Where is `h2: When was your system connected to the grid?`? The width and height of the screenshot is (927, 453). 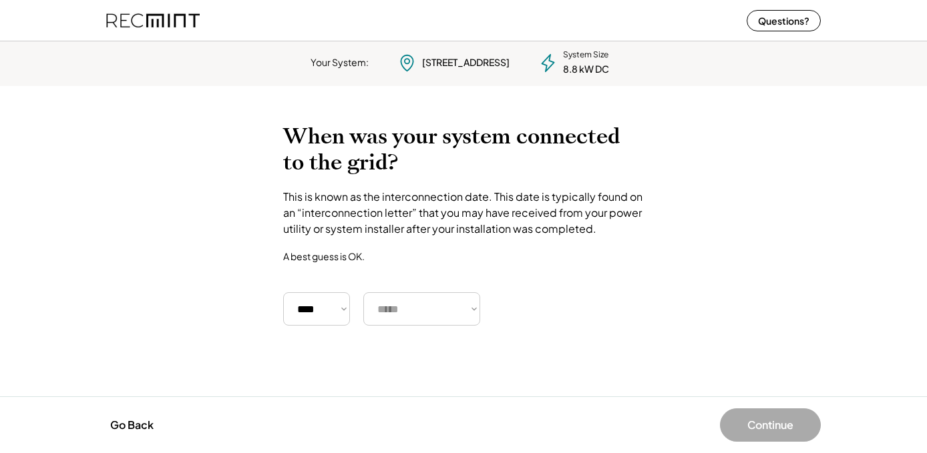 h2: When was your system connected to the grid? is located at coordinates (464, 150).